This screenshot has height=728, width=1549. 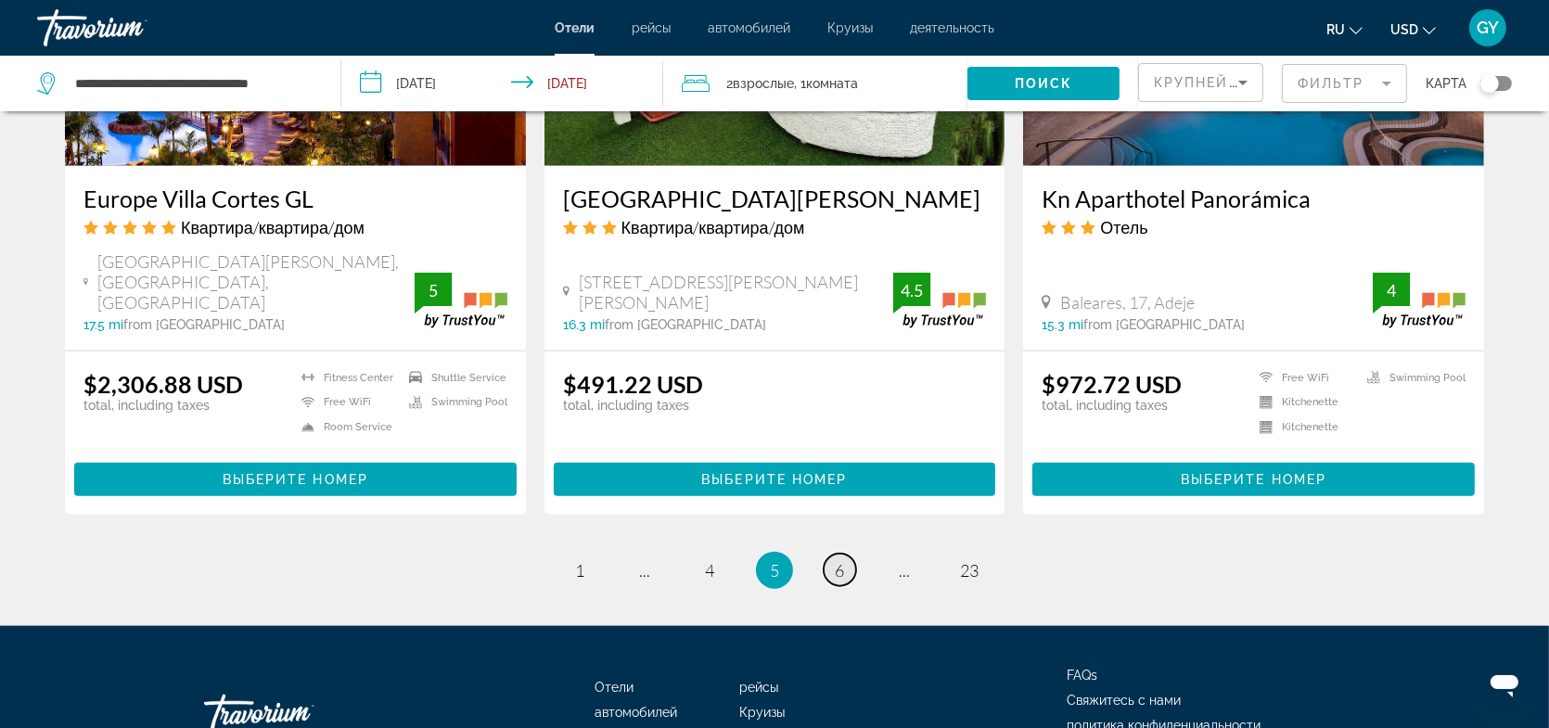 What do you see at coordinates (1344, 29) in the screenshot?
I see `button: Change language` at bounding box center [1344, 29].